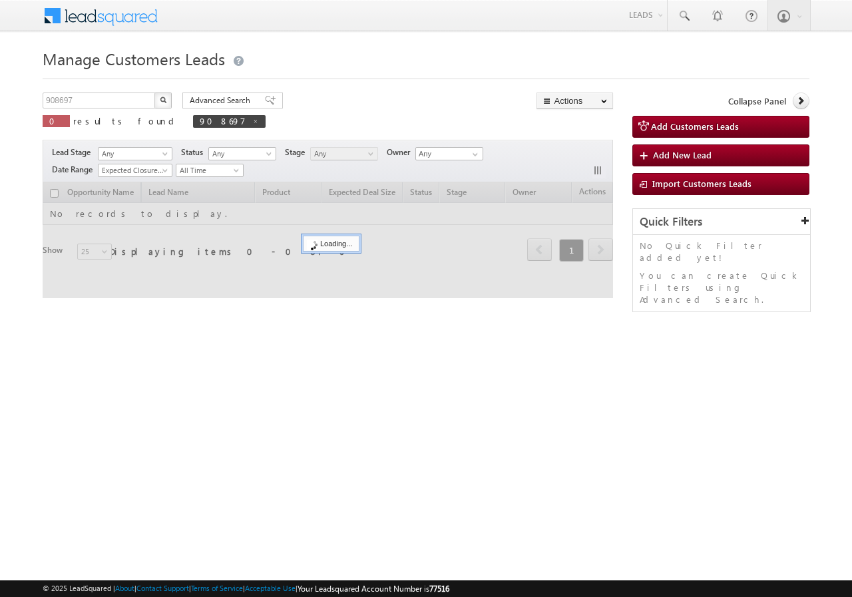 The height and width of the screenshot is (597, 852). Describe the element at coordinates (574, 100) in the screenshot. I see `button: Actions` at that location.